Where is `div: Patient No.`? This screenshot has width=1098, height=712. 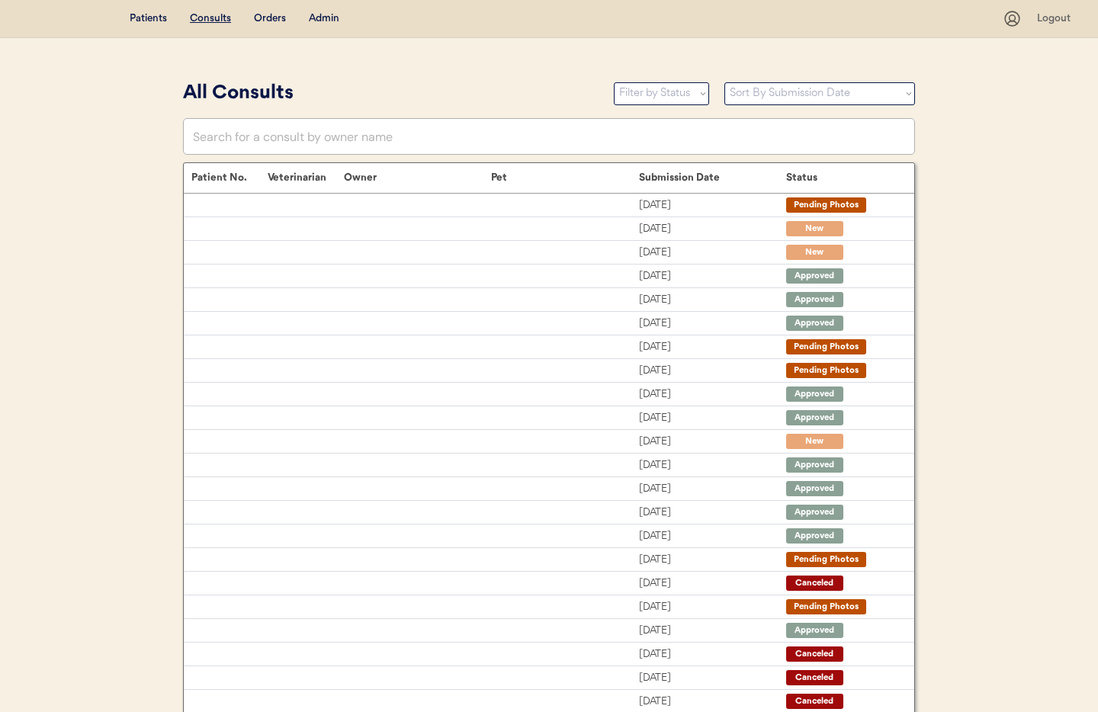
div: Patient No. is located at coordinates (230, 178).